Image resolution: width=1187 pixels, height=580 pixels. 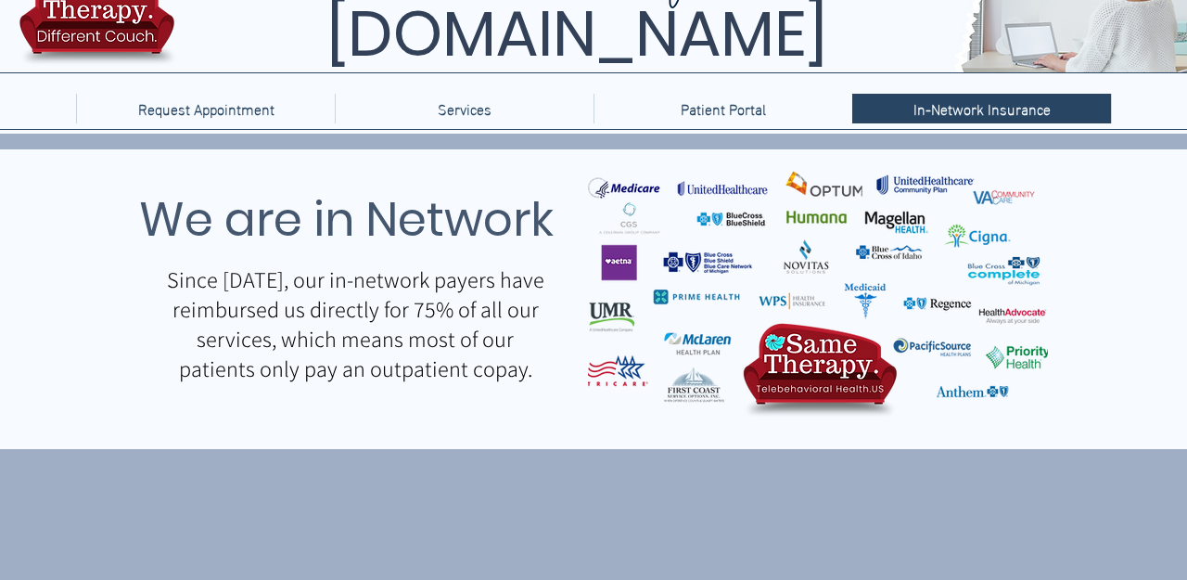 What do you see at coordinates (206, 109) in the screenshot?
I see `p: Request Appointment` at bounding box center [206, 109].